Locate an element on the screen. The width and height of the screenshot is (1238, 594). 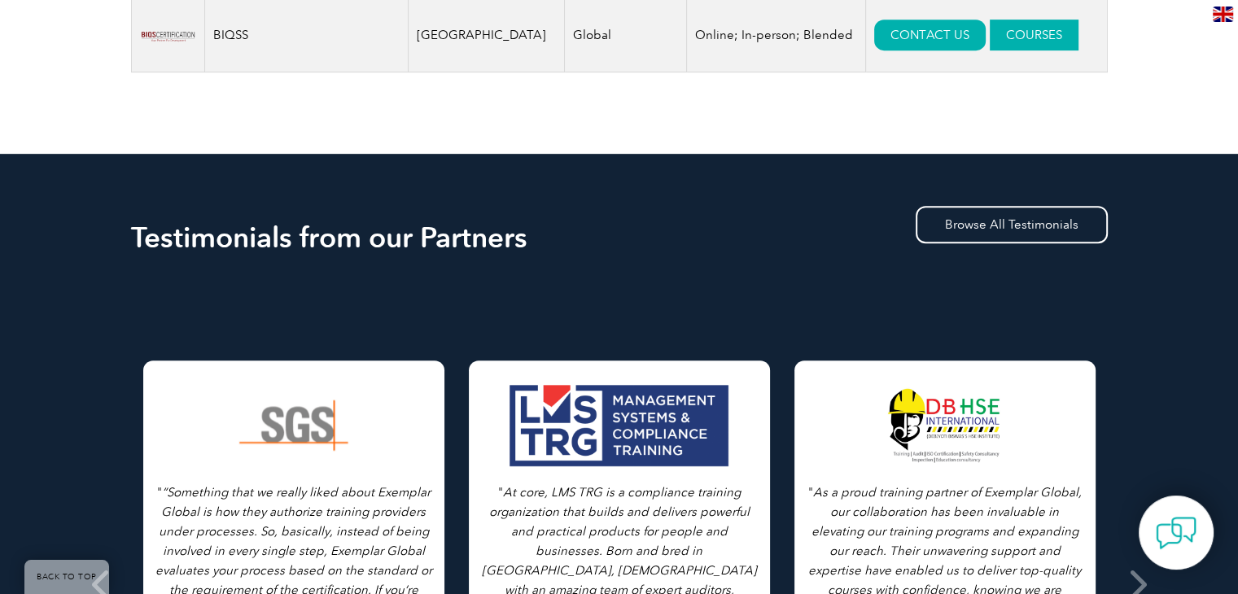
a: CONTACT US is located at coordinates (930, 35).